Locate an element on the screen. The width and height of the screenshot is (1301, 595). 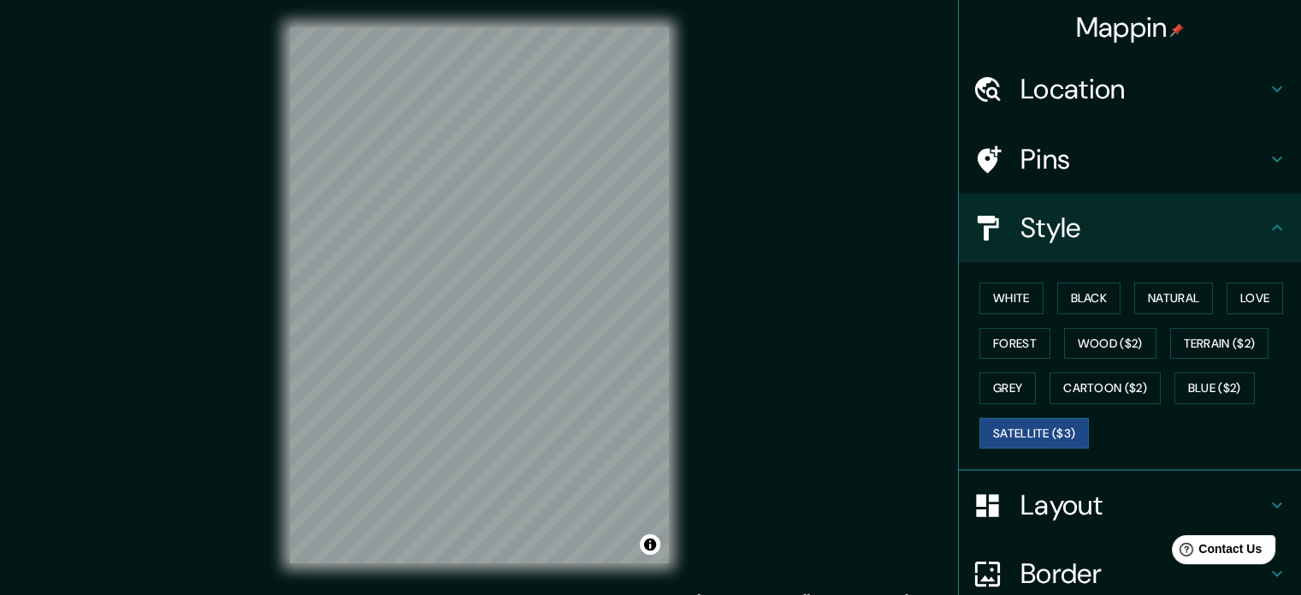
div: Pins is located at coordinates (1130, 159).